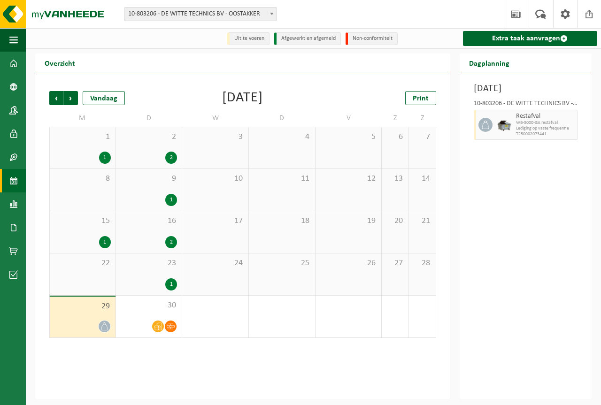  What do you see at coordinates (149, 263) in the screenshot?
I see `span: 23` at bounding box center [149, 263].